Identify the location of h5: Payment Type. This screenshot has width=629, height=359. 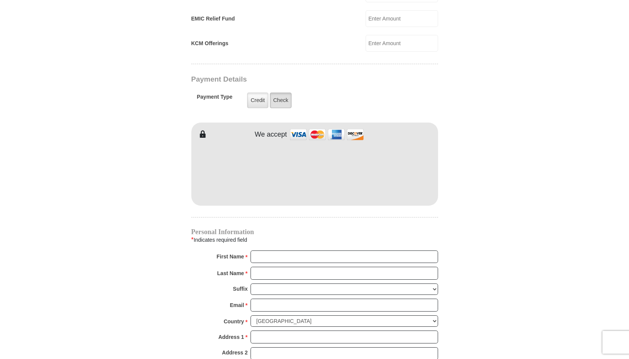
(215, 99).